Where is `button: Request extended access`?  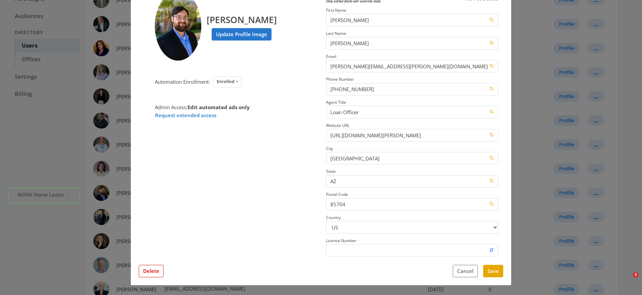 button: Request extended access is located at coordinates (186, 115).